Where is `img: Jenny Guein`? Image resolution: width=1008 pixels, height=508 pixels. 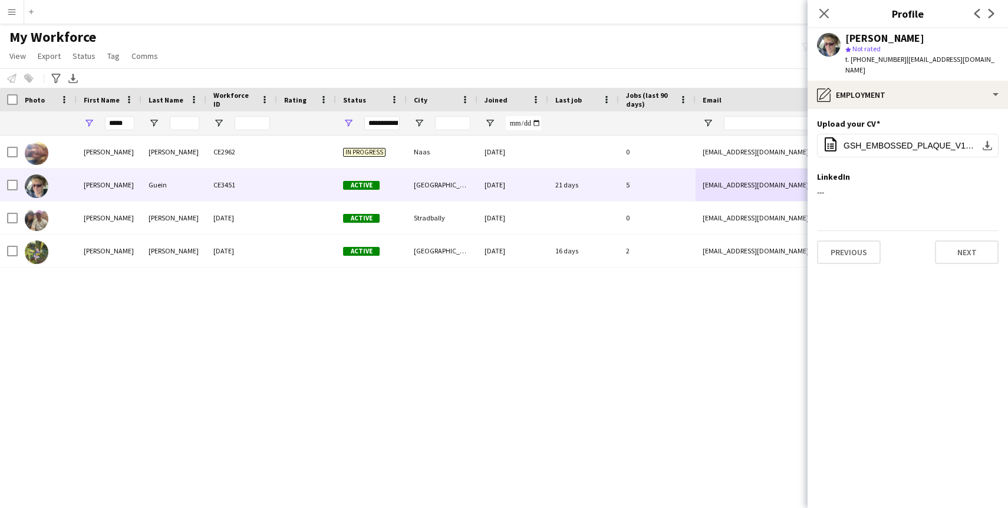 img: Jenny Guein is located at coordinates (37, 186).